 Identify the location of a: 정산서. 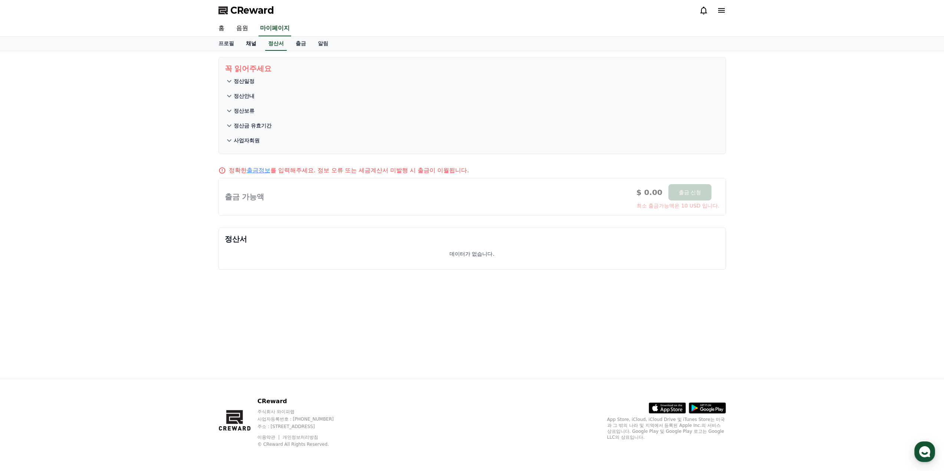
(276, 44).